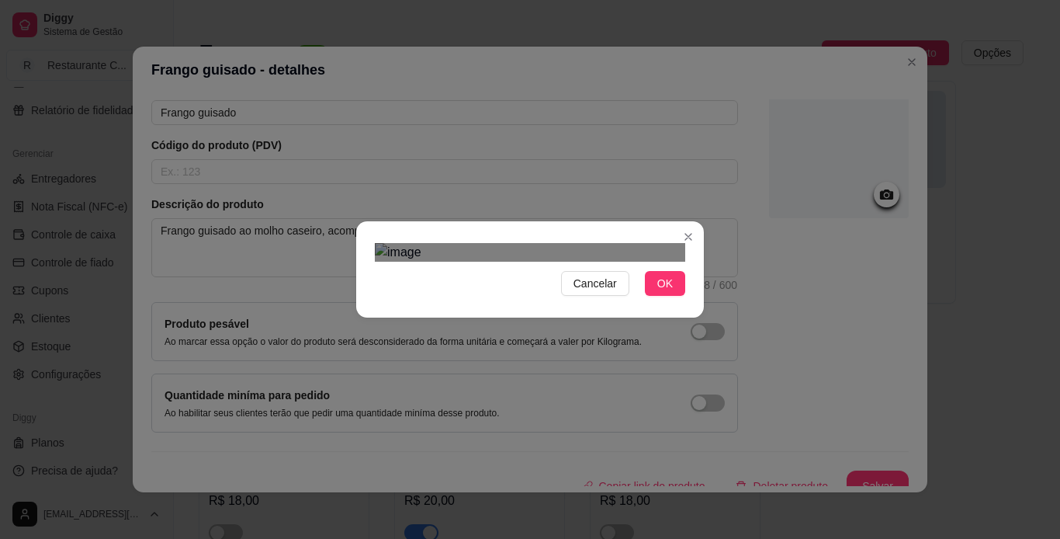 The width and height of the screenshot is (1060, 539). Describe the element at coordinates (688, 237) in the screenshot. I see `button: Close` at that location.